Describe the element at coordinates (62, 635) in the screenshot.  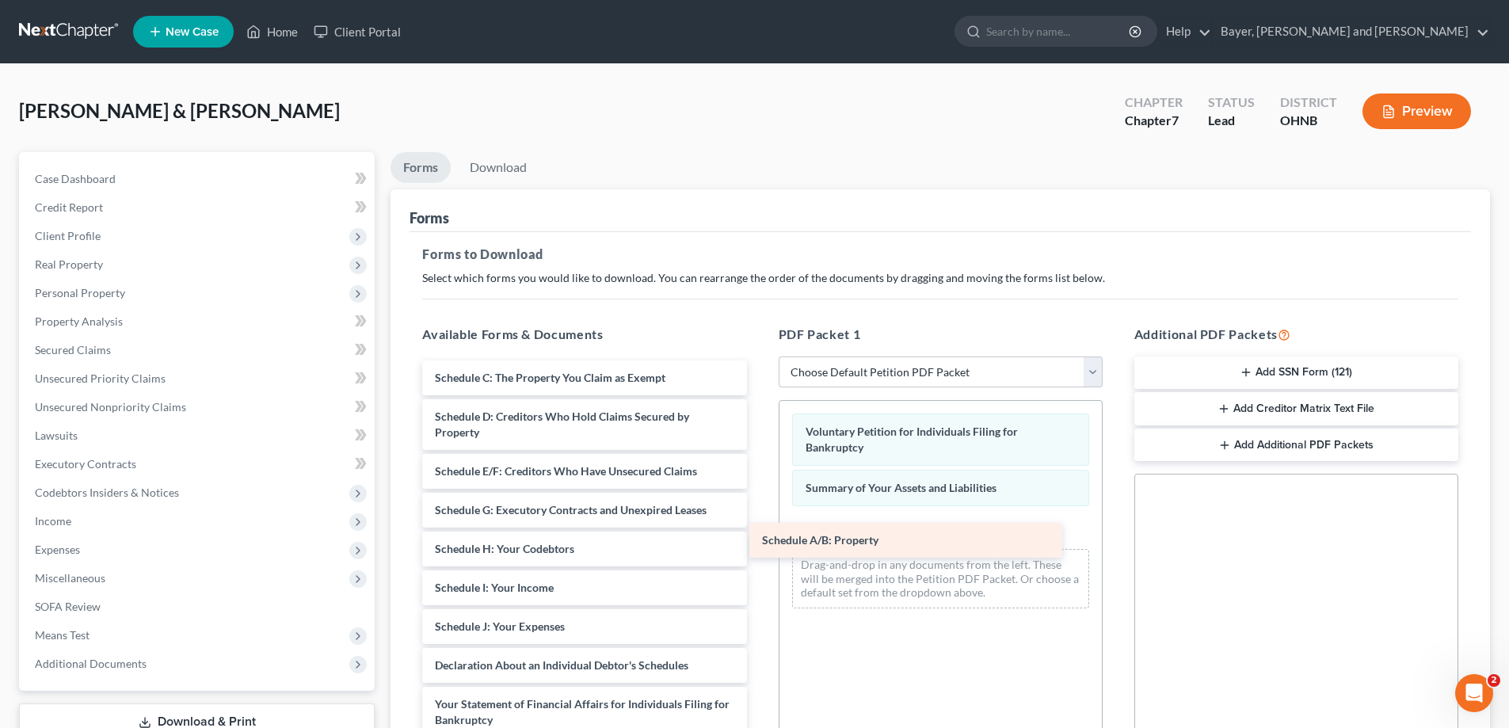
I see `span: Means Test` at that location.